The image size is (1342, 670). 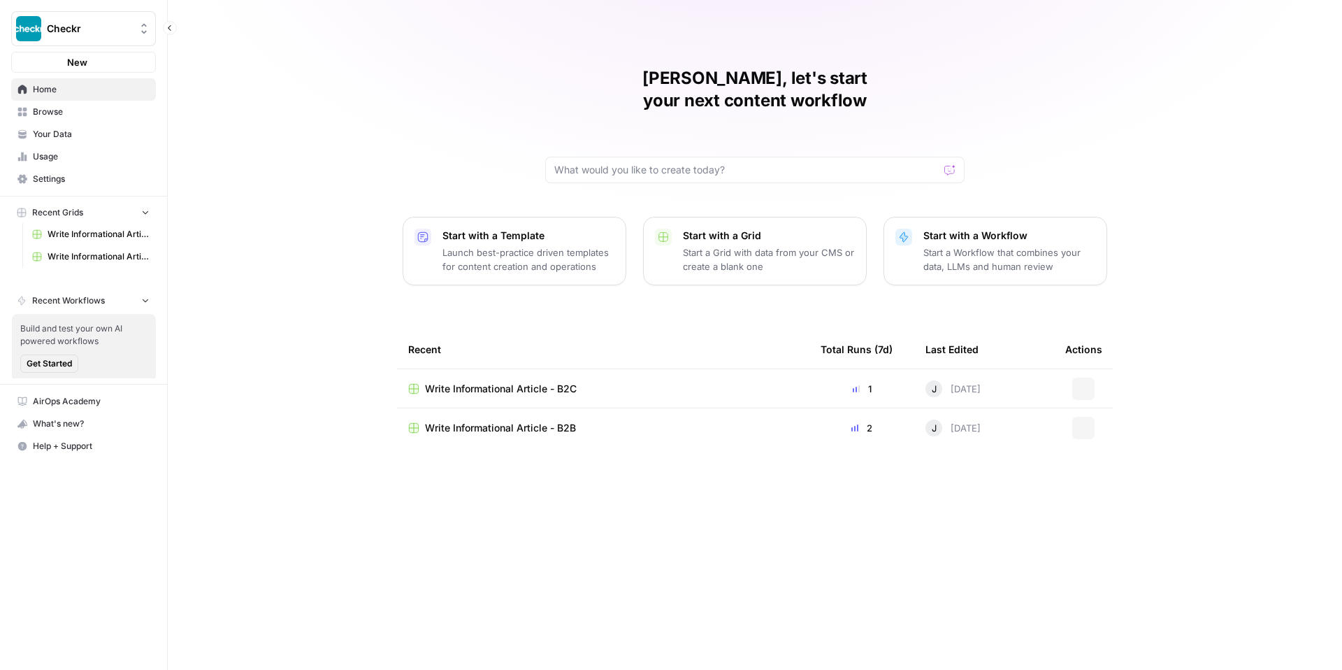 What do you see at coordinates (862, 428) in the screenshot?
I see `div: 2` at bounding box center [862, 428].